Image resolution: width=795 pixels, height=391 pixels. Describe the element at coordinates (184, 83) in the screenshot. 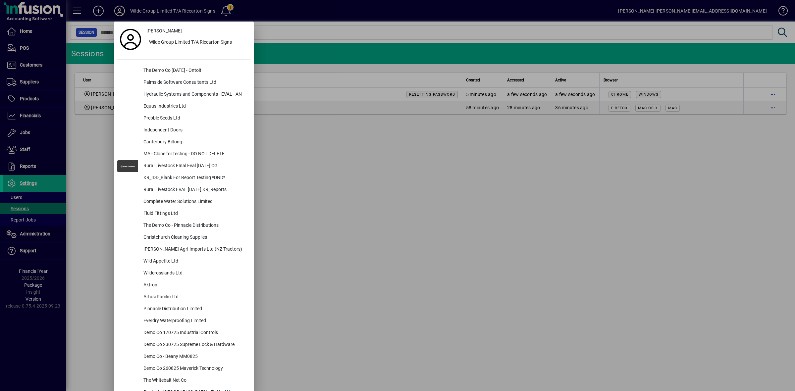

I see `button: Palmside Software Consultants Ltd` at that location.